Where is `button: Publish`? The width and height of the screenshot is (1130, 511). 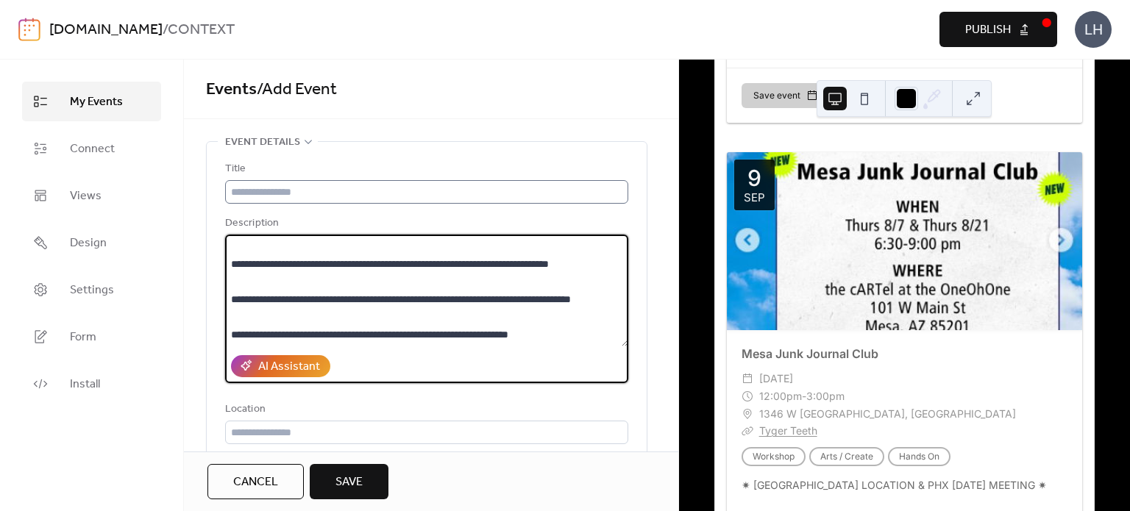 button: Publish is located at coordinates (998, 29).